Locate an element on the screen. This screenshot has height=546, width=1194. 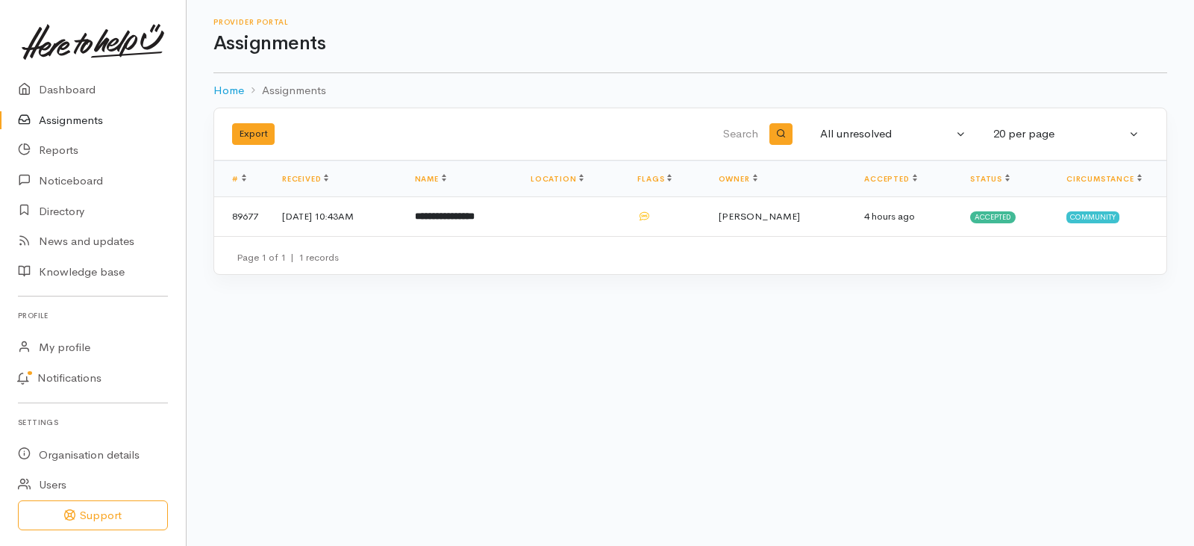
h6: Profile is located at coordinates (93, 315).